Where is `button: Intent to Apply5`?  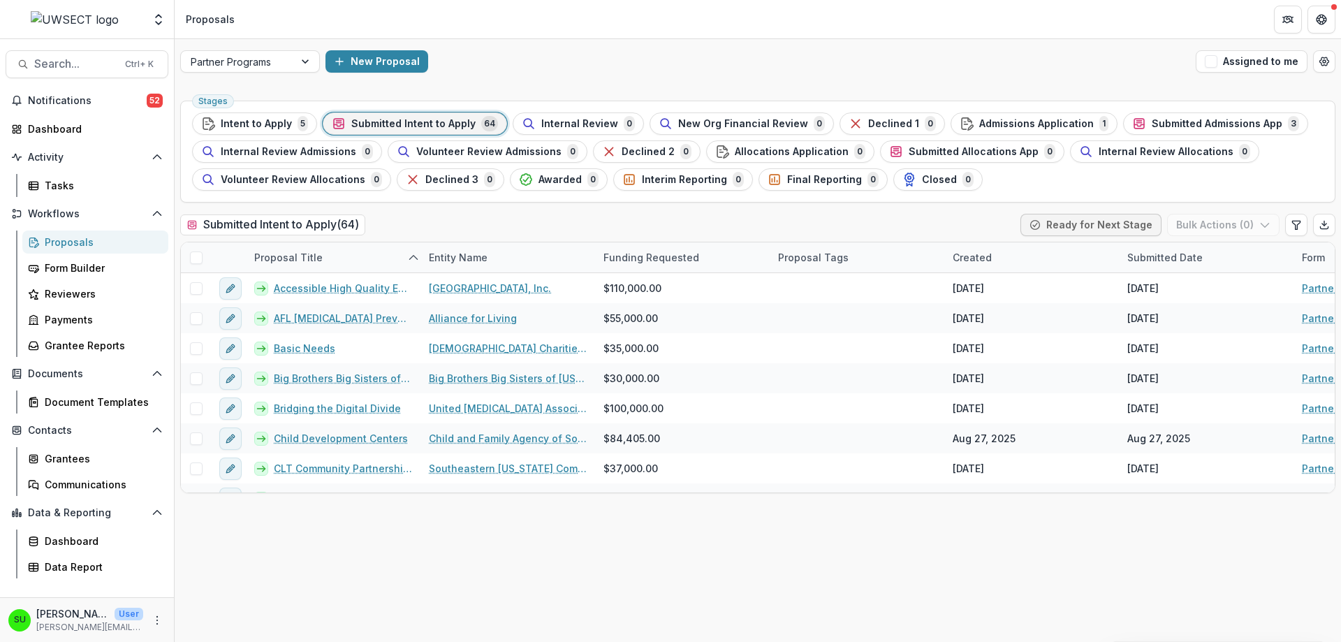 button: Intent to Apply5 is located at coordinates (254, 124).